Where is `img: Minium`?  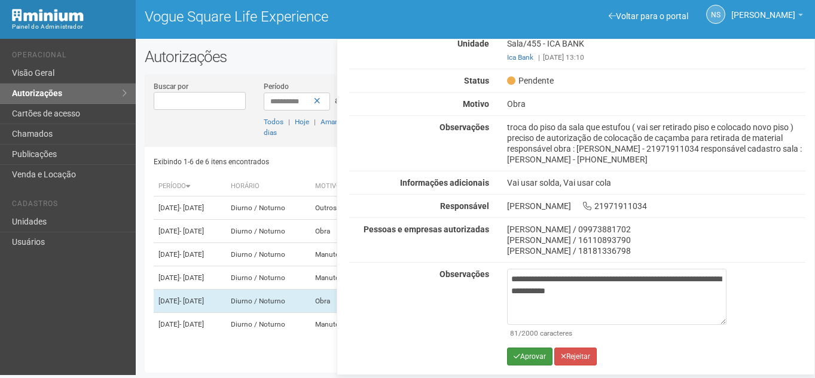 img: Minium is located at coordinates (48, 15).